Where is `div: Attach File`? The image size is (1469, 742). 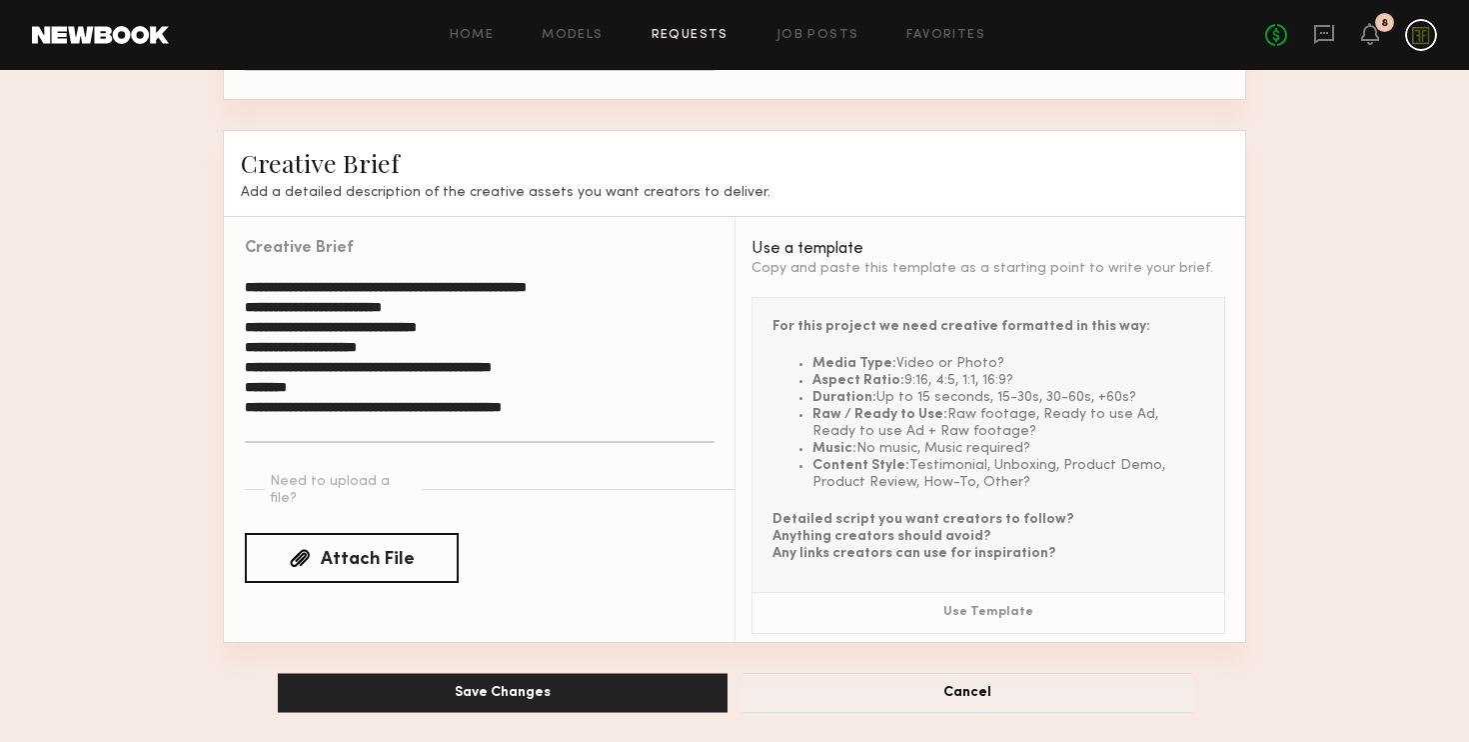 div: Attach File is located at coordinates (368, 560).